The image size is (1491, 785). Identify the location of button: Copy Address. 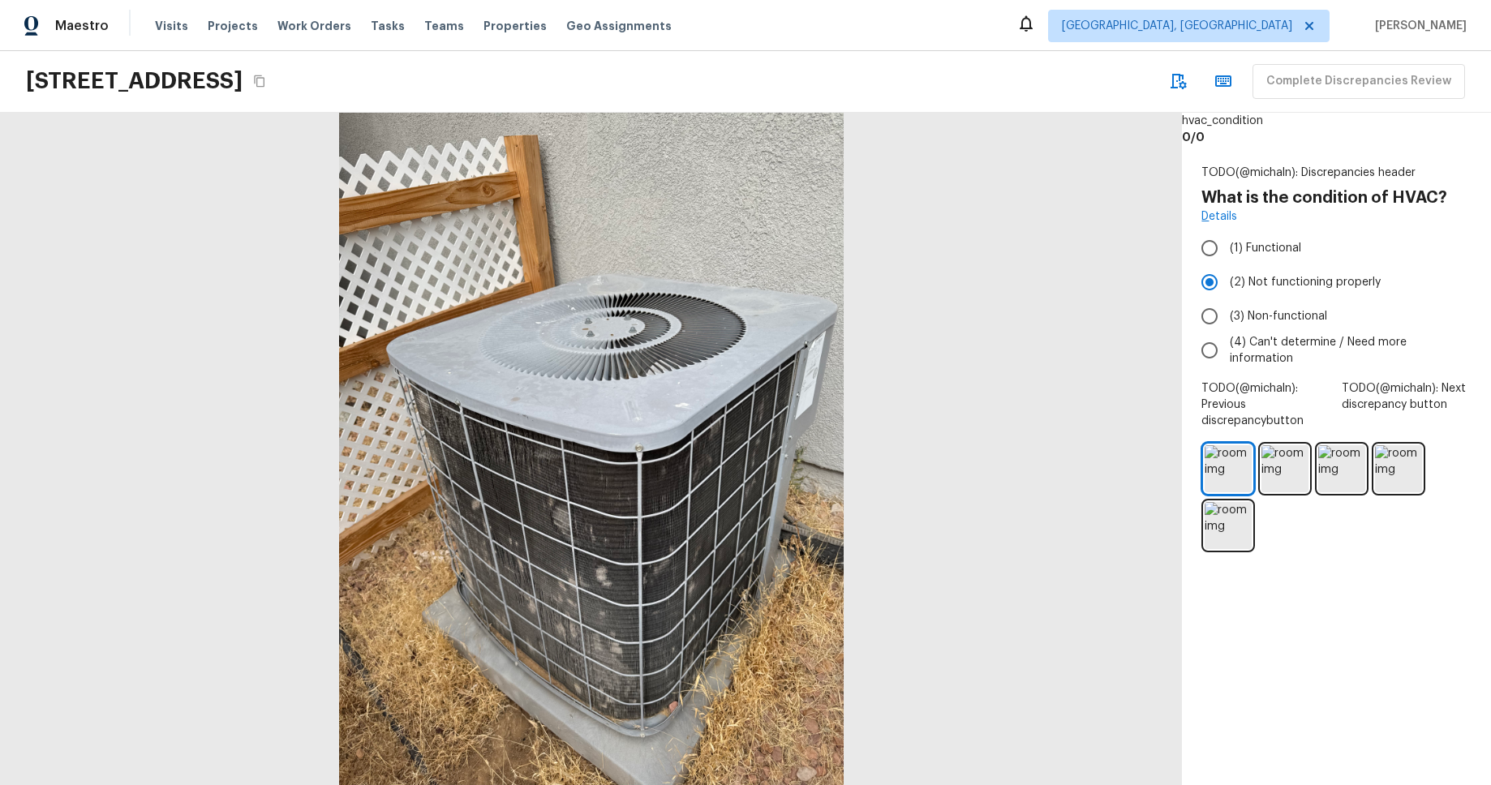
(260, 81).